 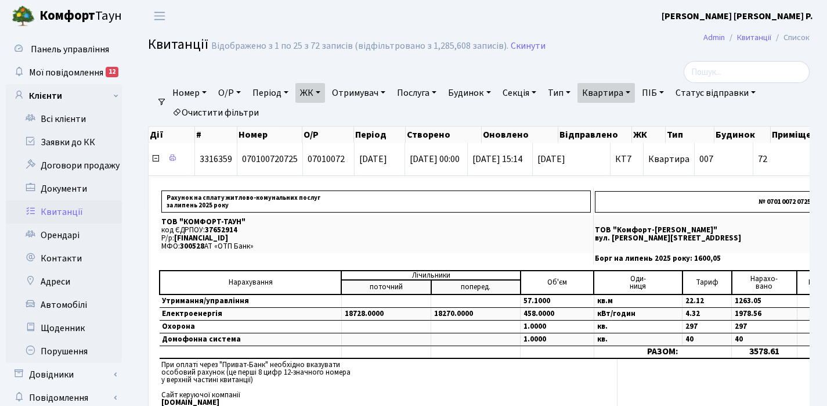 What do you see at coordinates (359, 93) in the screenshot?
I see `a: Отримувач` at bounding box center [359, 93].